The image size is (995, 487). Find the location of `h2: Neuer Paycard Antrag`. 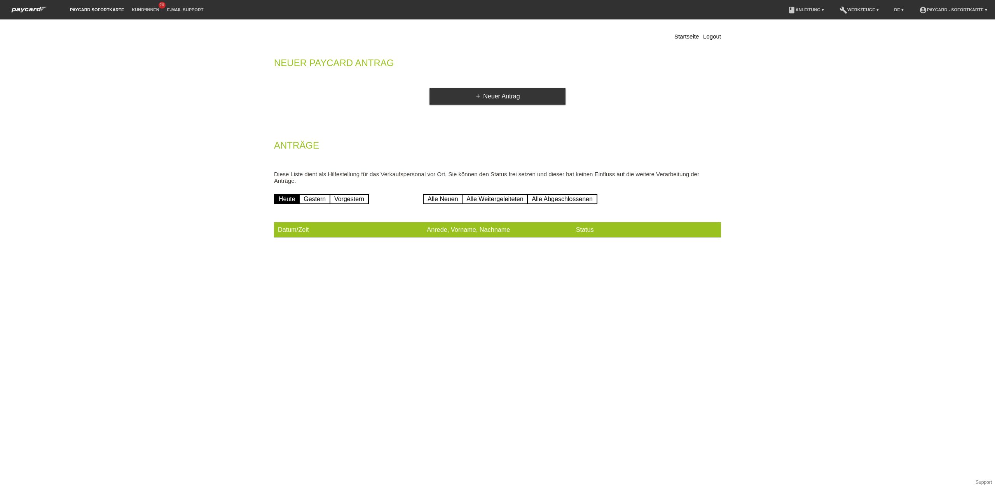

h2: Neuer Paycard Antrag is located at coordinates (497, 65).